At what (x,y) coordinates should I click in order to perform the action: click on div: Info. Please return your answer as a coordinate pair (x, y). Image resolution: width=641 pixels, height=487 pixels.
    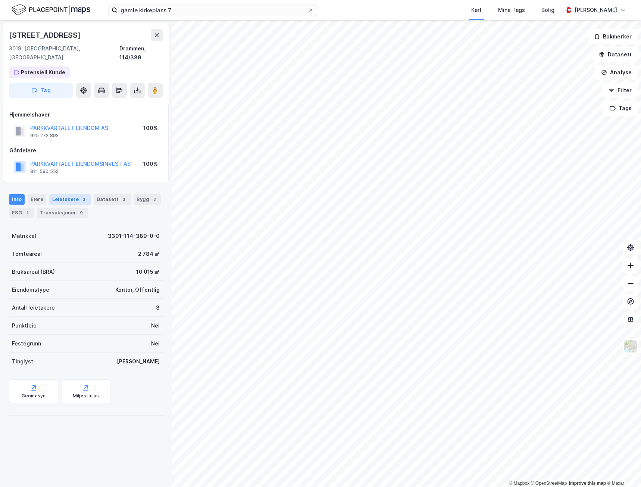
    Looking at the image, I should click on (17, 199).